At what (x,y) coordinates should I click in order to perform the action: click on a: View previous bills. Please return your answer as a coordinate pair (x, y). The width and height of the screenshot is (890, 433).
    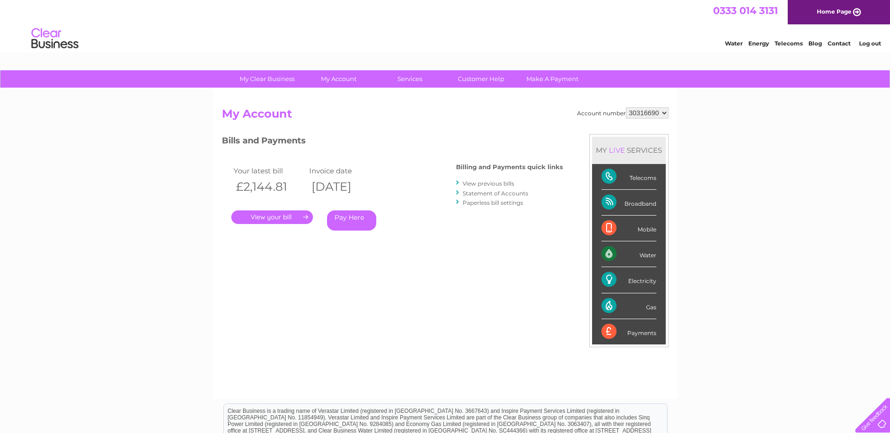
    Looking at the image, I should click on (488, 183).